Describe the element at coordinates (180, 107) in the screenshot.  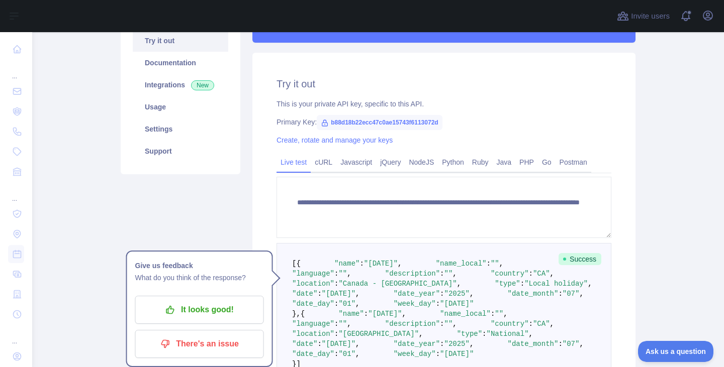
I see `a: Usage` at that location.